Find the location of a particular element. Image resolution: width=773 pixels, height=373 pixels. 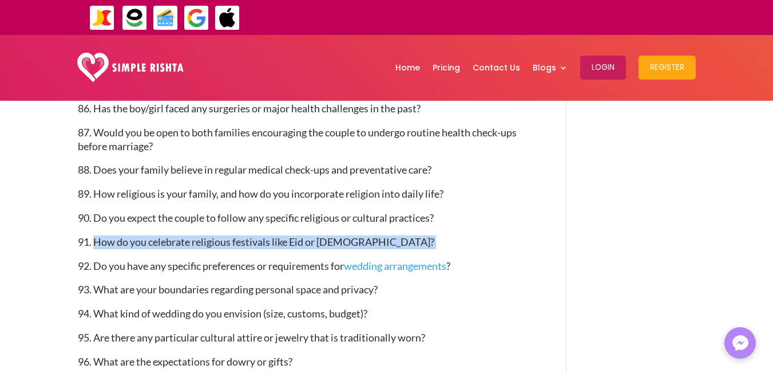

img: EasyPaisa-icon is located at coordinates (134, 18).